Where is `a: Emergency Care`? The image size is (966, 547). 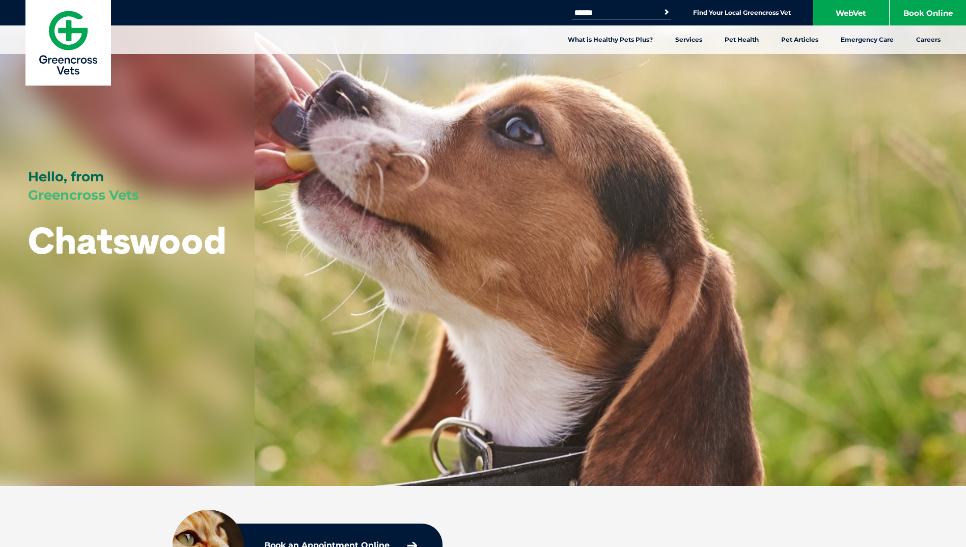
a: Emergency Care is located at coordinates (867, 40).